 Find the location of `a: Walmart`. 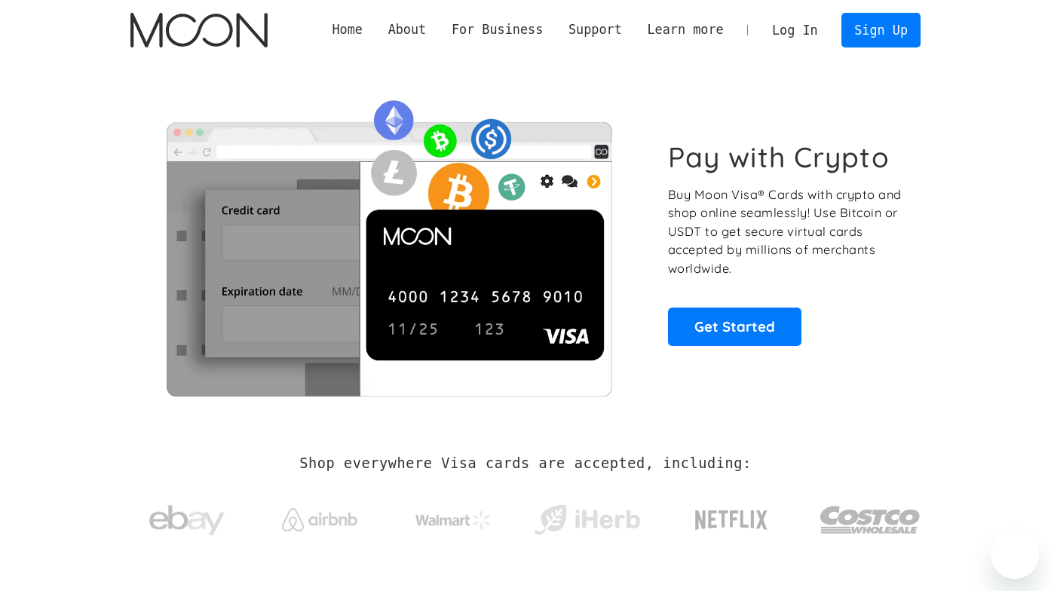

a: Walmart is located at coordinates (453, 517).